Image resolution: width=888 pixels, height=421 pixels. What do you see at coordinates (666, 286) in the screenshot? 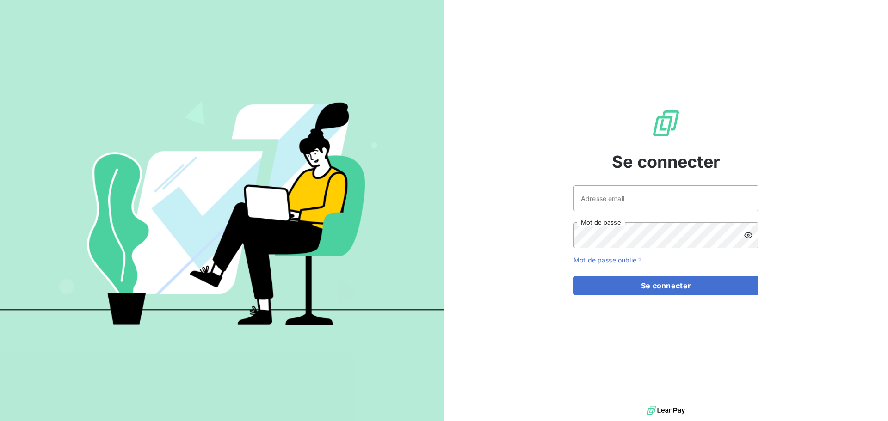
I see `button: Se connecter` at bounding box center [666, 286].